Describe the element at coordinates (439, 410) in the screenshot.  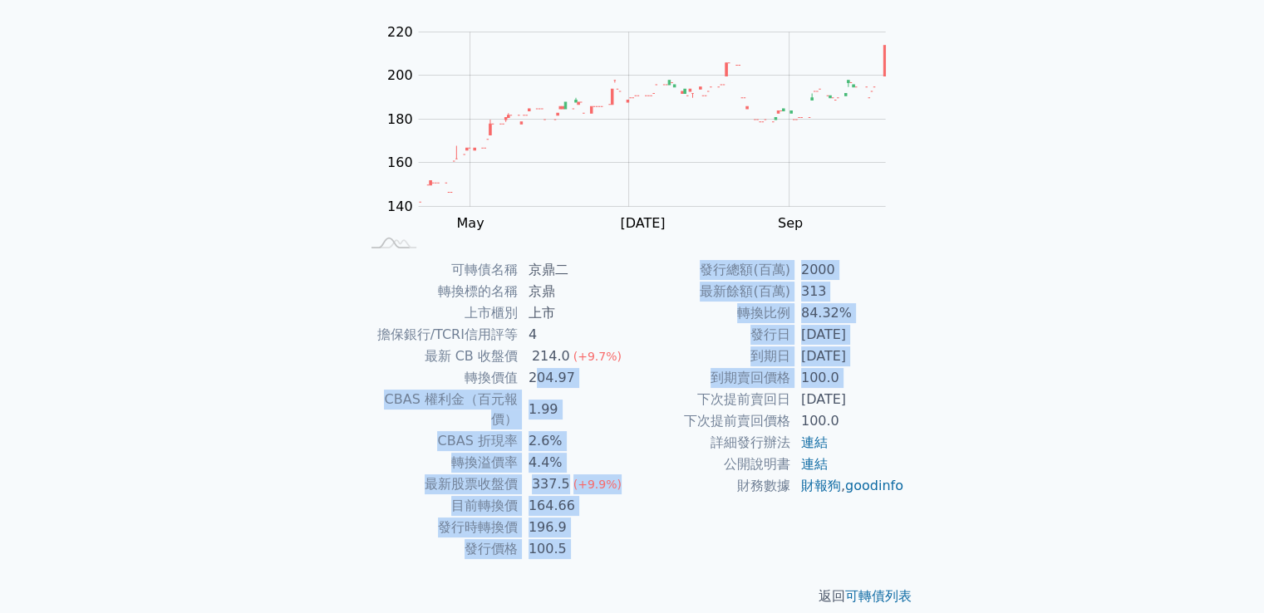
I see `td: CBAS 權利金（百元報價）` at that location.